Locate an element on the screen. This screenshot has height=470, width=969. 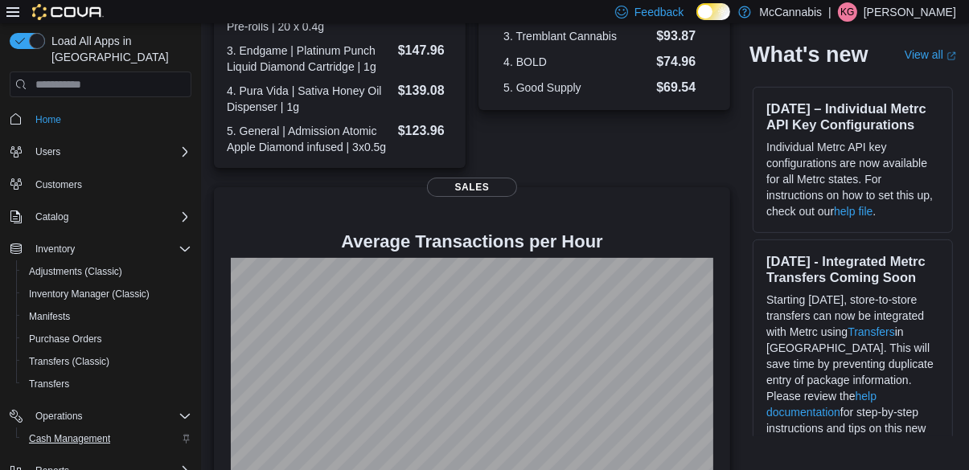
span: KG is located at coordinates (847, 12).